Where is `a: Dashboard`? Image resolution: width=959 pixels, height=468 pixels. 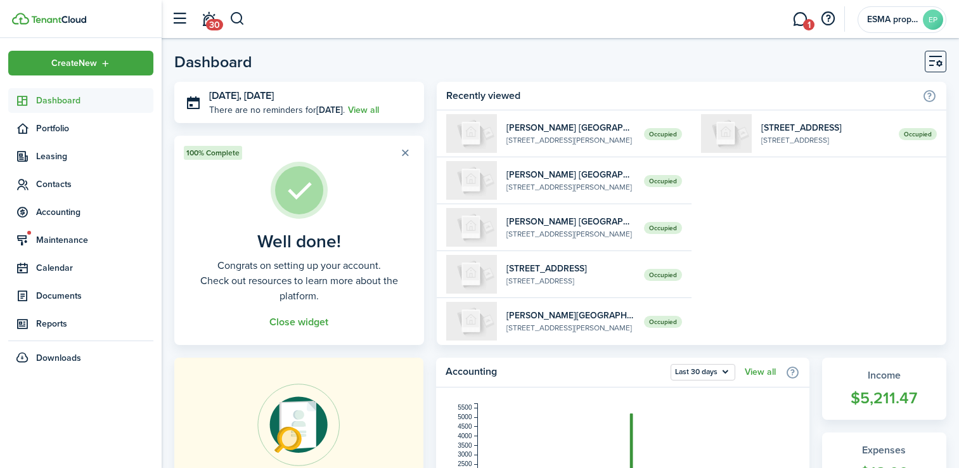
a: Dashboard is located at coordinates (80, 100).